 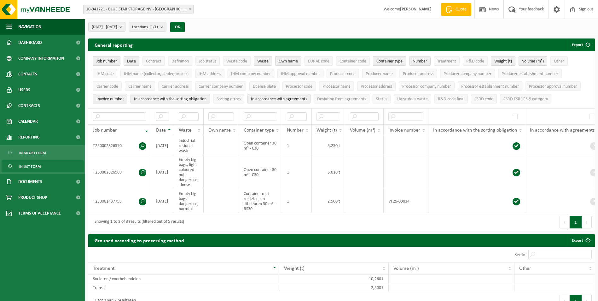 What do you see at coordinates (138, 9) in the screenshot?
I see `span: 10-941221 - BLUE STAR STORAGE NV - ANTWERPEN` at bounding box center [138, 9].